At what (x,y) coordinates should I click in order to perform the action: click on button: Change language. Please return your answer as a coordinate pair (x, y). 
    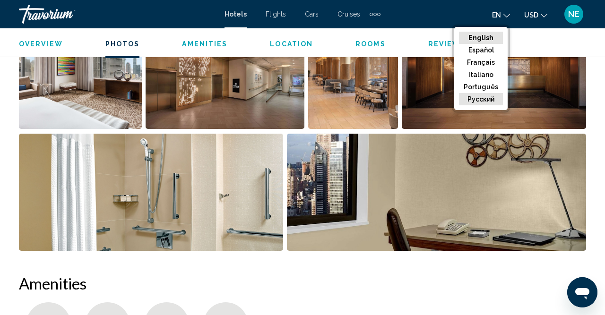
    Looking at the image, I should click on (501, 15).